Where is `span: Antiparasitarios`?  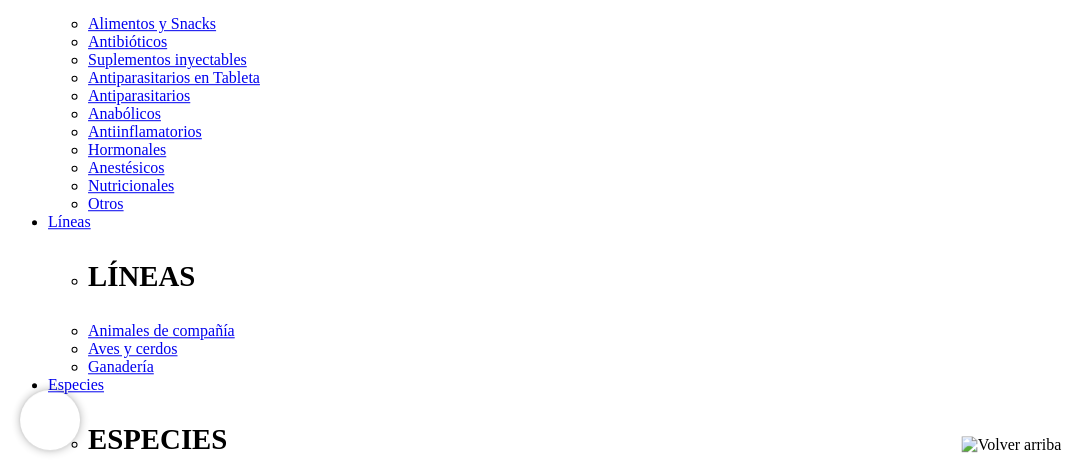 span: Antiparasitarios is located at coordinates (139, 95).